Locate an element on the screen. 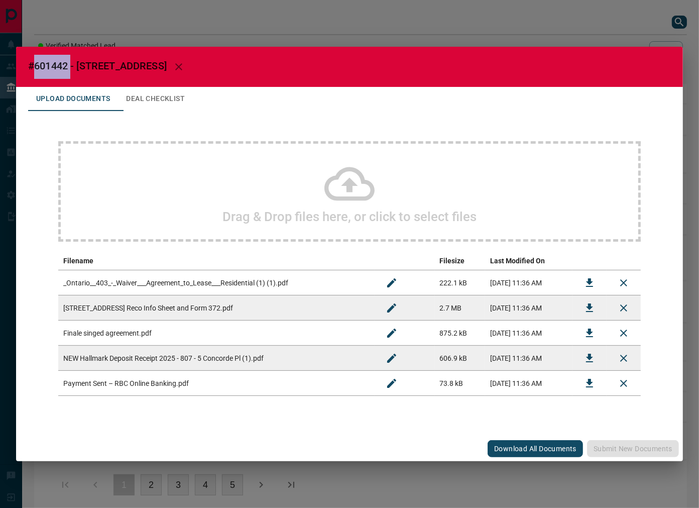 The height and width of the screenshot is (508, 699). td: NEW Hallmark Deposit Receipt 2025 - 807 - 5 Concorde Pl (1).pdf is located at coordinates (216, 358).